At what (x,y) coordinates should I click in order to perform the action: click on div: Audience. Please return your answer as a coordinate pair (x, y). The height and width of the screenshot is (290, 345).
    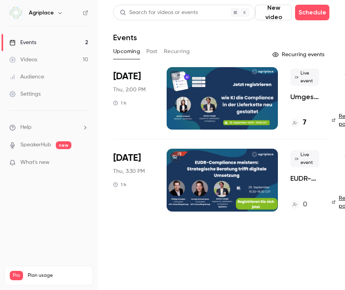
    Looking at the image, I should click on (27, 77).